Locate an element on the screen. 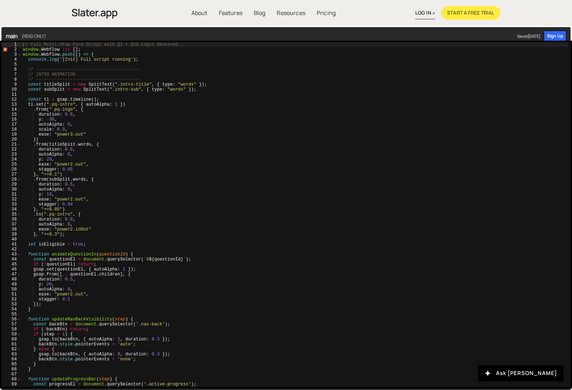  div: 67 is located at coordinates (11, 375).